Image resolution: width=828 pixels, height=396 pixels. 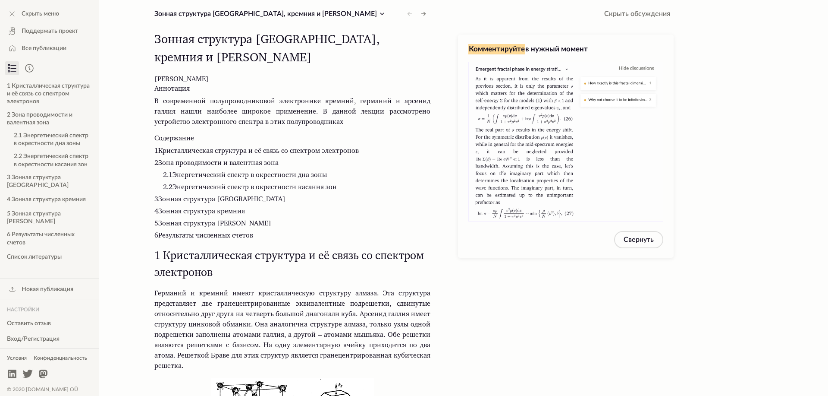 What do you see at coordinates (292, 112) in the screenshot?
I see `p: В современной полупроводниковой электронике кремний, германий и арсенид галлия нашли наиболее шир...` at bounding box center [292, 112].